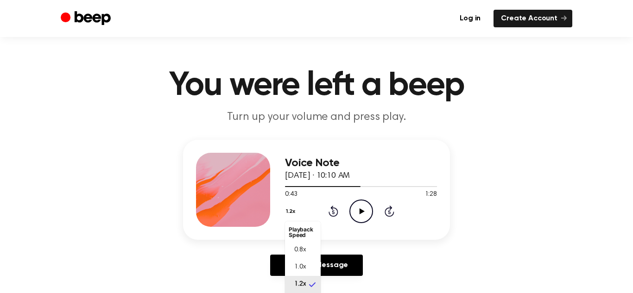 The image size is (633, 293). What do you see at coordinates (533, 19) in the screenshot?
I see `a: Create Account` at bounding box center [533, 19].